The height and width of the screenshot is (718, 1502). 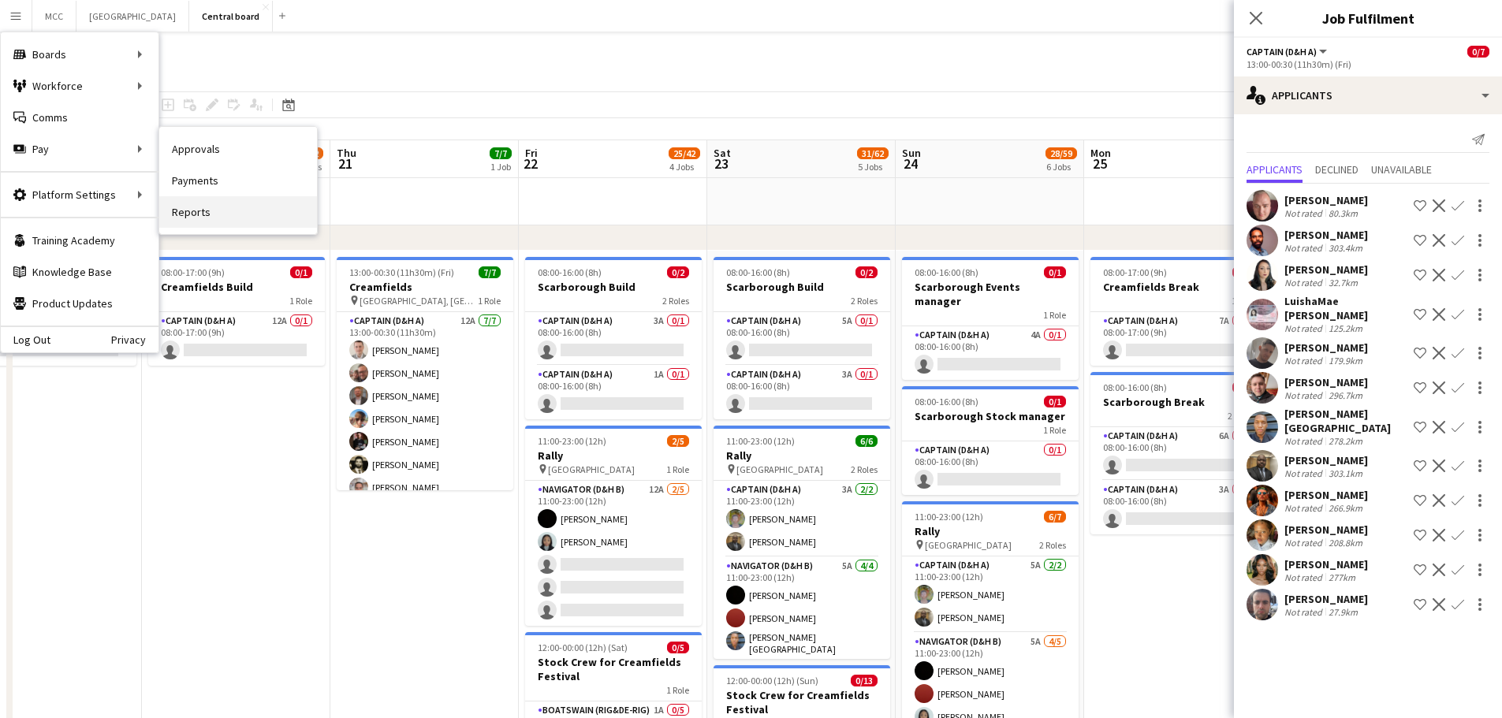 What do you see at coordinates (1343, 213) in the screenshot?
I see `div: 80.3km` at bounding box center [1343, 213].